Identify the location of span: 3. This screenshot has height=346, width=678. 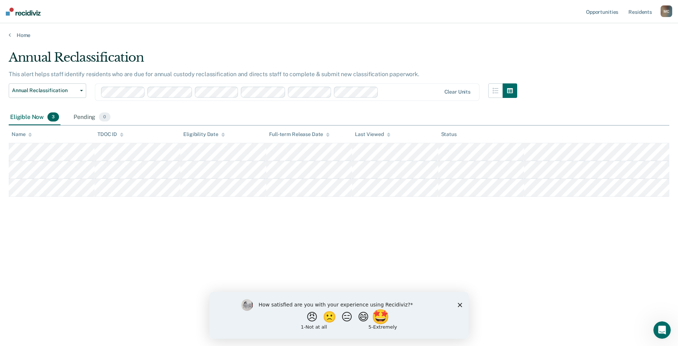
(53, 117).